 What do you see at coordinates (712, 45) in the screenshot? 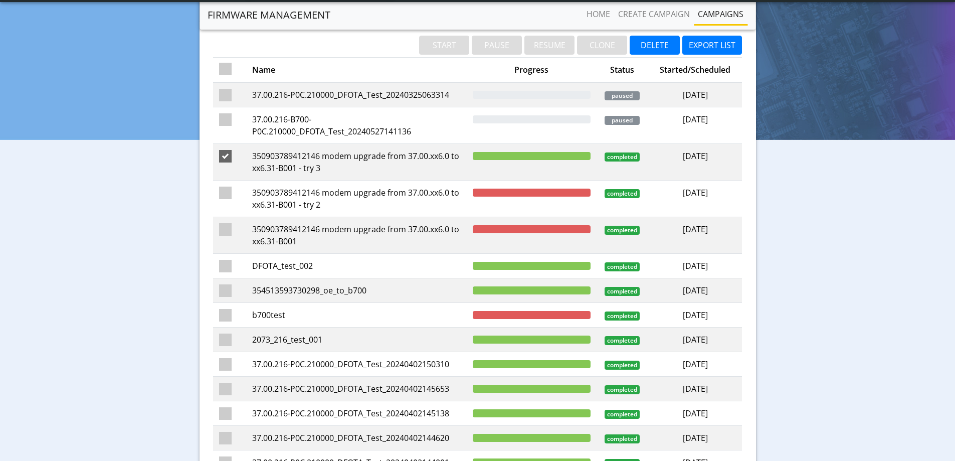
I see `button: EXPORT LIST` at bounding box center [712, 45].